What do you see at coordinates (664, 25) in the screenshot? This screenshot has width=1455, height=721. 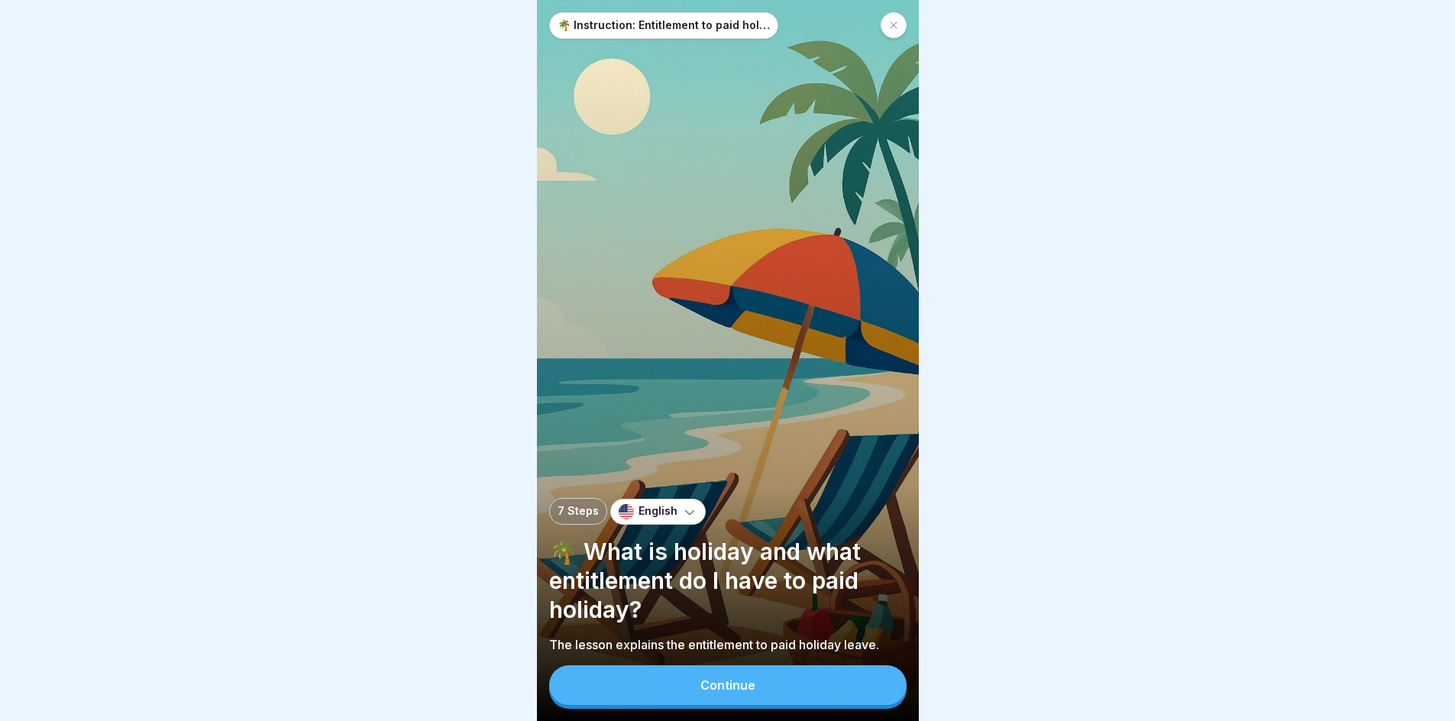 I see `p: 🌴 Instruction: Entitlement to paid holiday leave and deadlines` at bounding box center [664, 25].